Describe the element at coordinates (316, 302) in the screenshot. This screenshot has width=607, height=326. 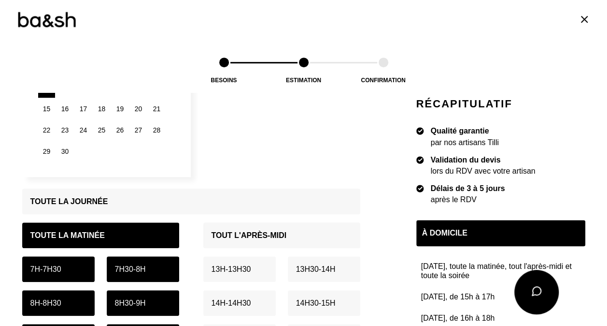
I see `p: 14h30 - 15h` at that location.